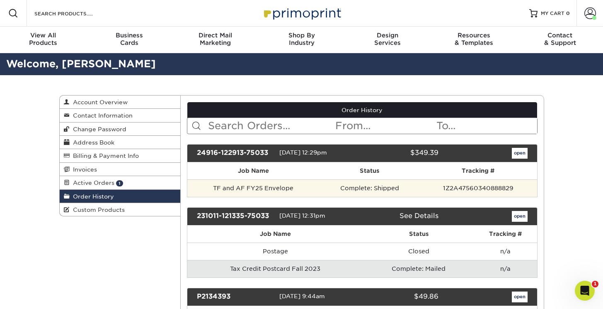 Image resolution: width=603 pixels, height=309 pixels. I want to click on span: Billing & Payment Info, so click(104, 156).